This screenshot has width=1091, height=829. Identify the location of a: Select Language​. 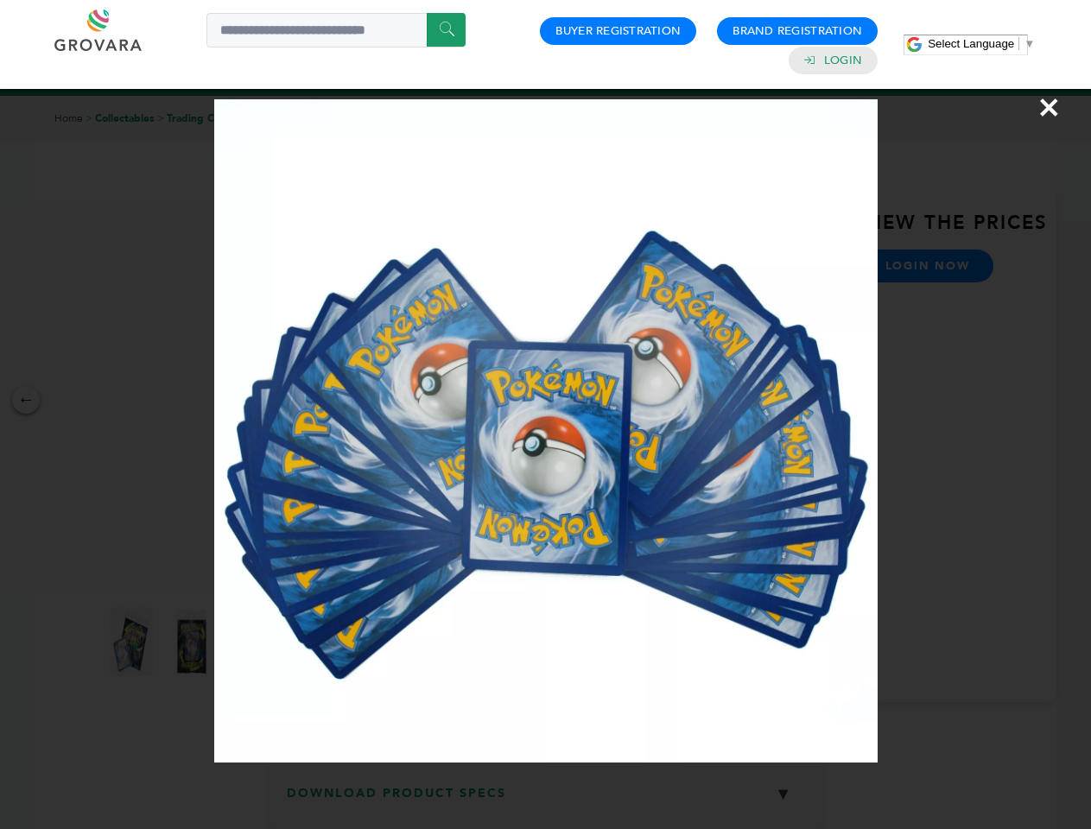
(981, 43).